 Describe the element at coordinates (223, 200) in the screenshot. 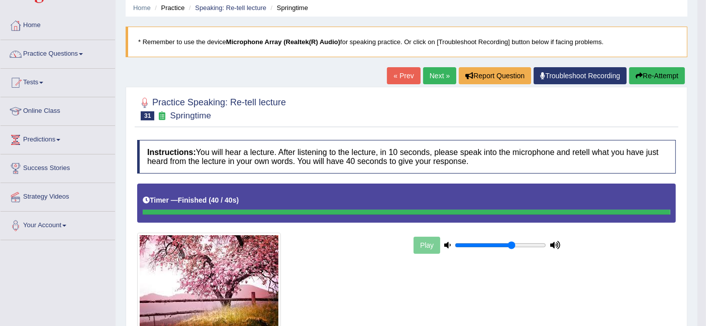

I see `b: 40 / 40s` at that location.